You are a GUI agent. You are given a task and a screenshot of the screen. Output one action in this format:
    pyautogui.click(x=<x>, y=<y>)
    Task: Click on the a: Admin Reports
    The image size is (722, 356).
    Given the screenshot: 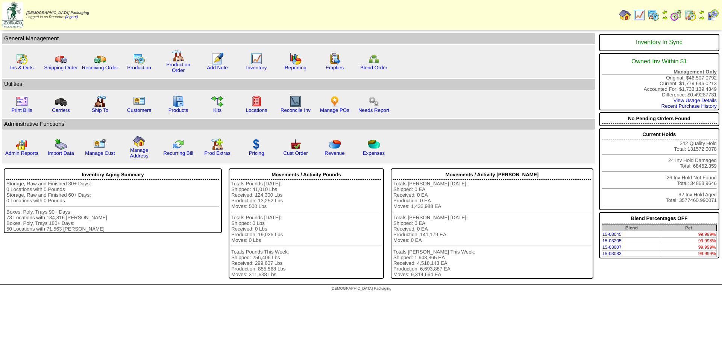 What is the action you would take?
    pyautogui.click(x=22, y=153)
    